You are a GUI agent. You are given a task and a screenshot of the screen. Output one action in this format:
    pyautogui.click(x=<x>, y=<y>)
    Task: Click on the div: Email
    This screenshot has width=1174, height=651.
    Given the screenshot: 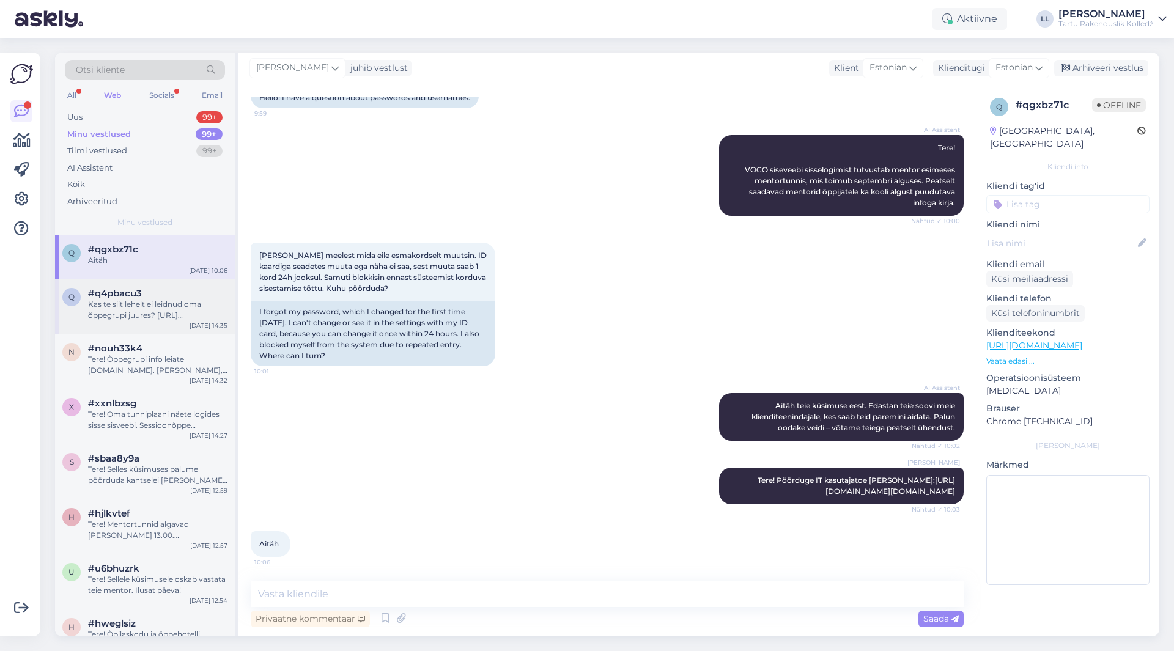 What is the action you would take?
    pyautogui.click(x=212, y=95)
    